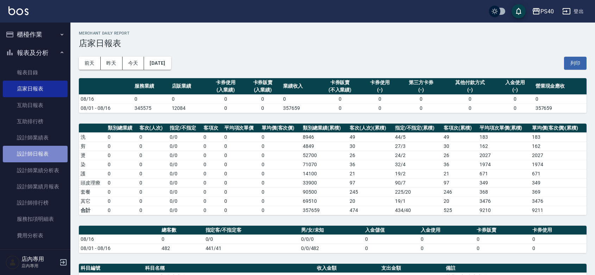 This screenshot has width=595, height=275. What do you see at coordinates (460, 164) in the screenshot?
I see `td: 36` at bounding box center [460, 164].